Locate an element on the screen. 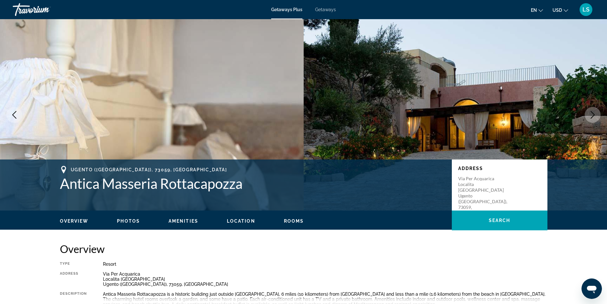 The image size is (607, 304). span: Amenities is located at coordinates (183, 221).